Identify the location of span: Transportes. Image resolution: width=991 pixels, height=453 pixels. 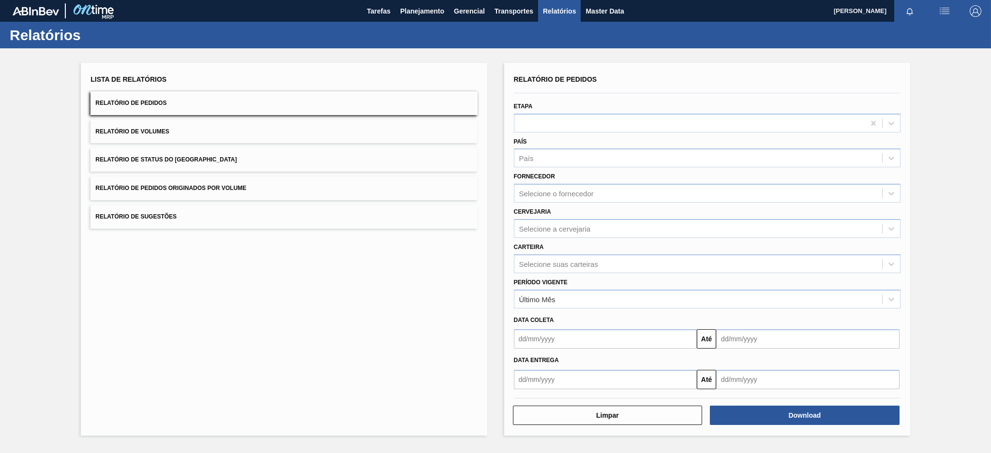
(514, 11).